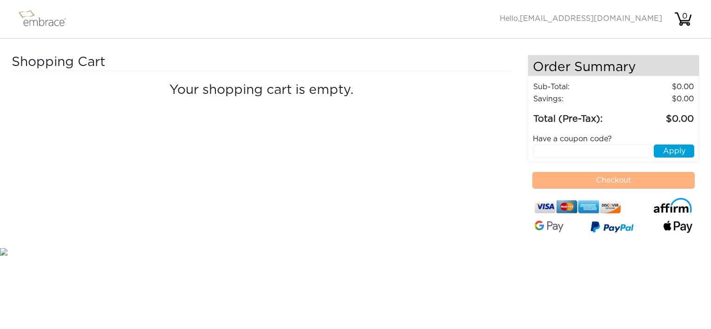  I want to click on div: Have a coupon code?, so click(614, 139).